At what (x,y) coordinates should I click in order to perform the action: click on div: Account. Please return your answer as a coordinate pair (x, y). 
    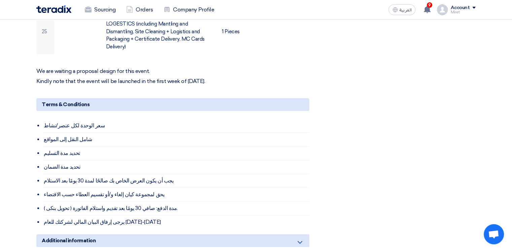
    Looking at the image, I should click on (460, 8).